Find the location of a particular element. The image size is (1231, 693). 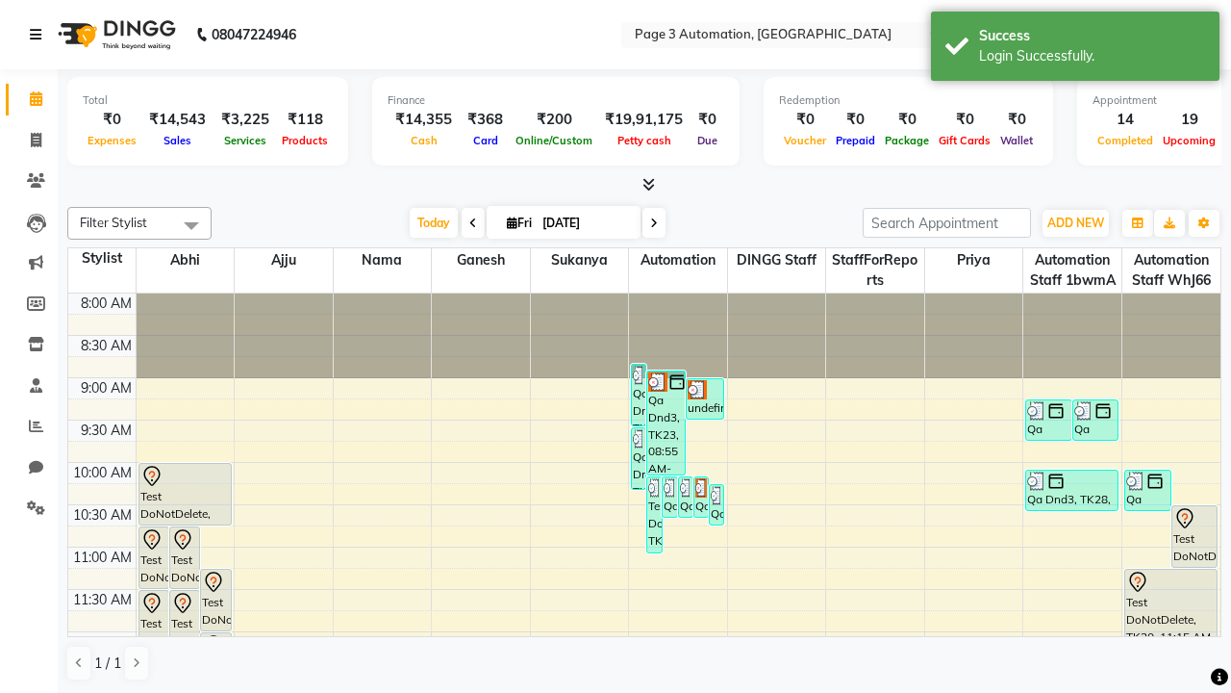

b: 08047224946 is located at coordinates (254, 35).